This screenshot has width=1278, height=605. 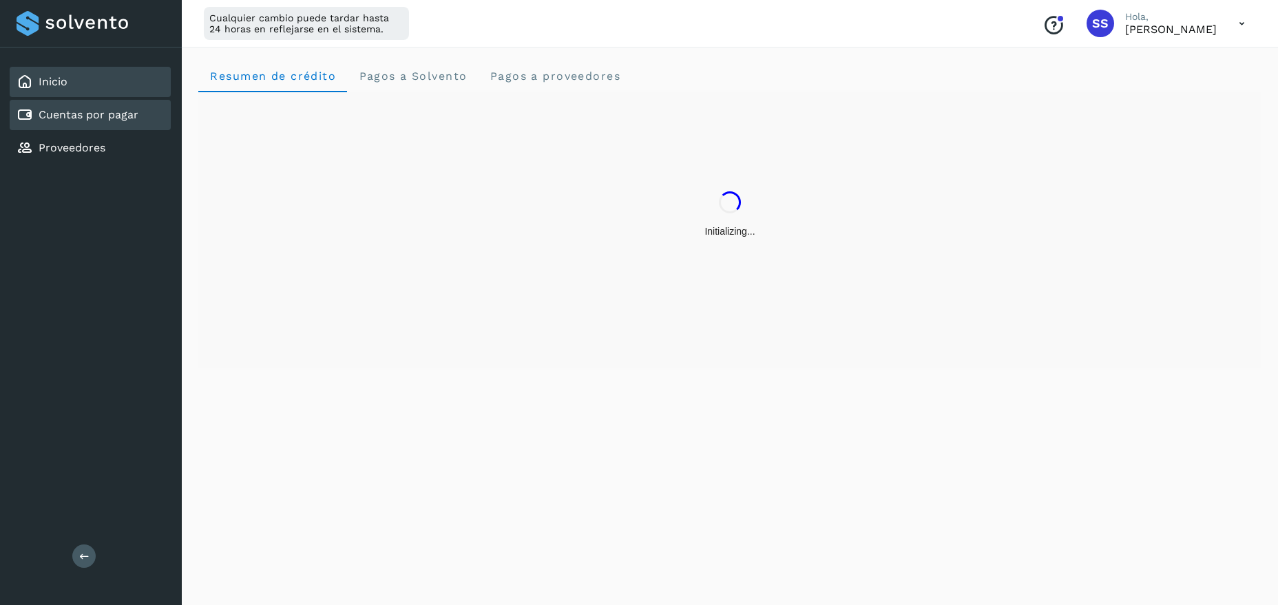 What do you see at coordinates (1170, 29) in the screenshot?
I see `p: Sagrario Silva` at bounding box center [1170, 29].